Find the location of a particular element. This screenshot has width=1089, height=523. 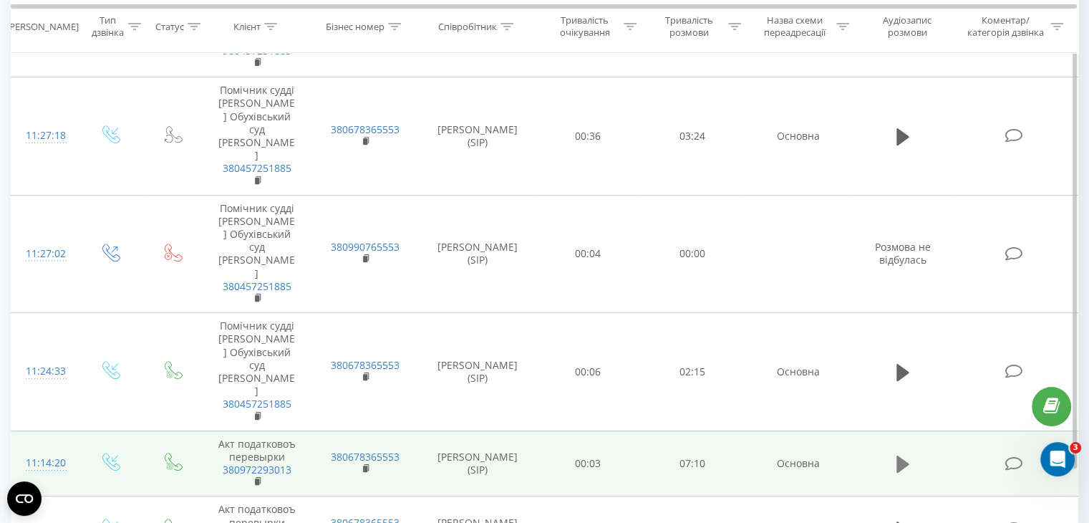

td: 00:36 is located at coordinates (588, 136).